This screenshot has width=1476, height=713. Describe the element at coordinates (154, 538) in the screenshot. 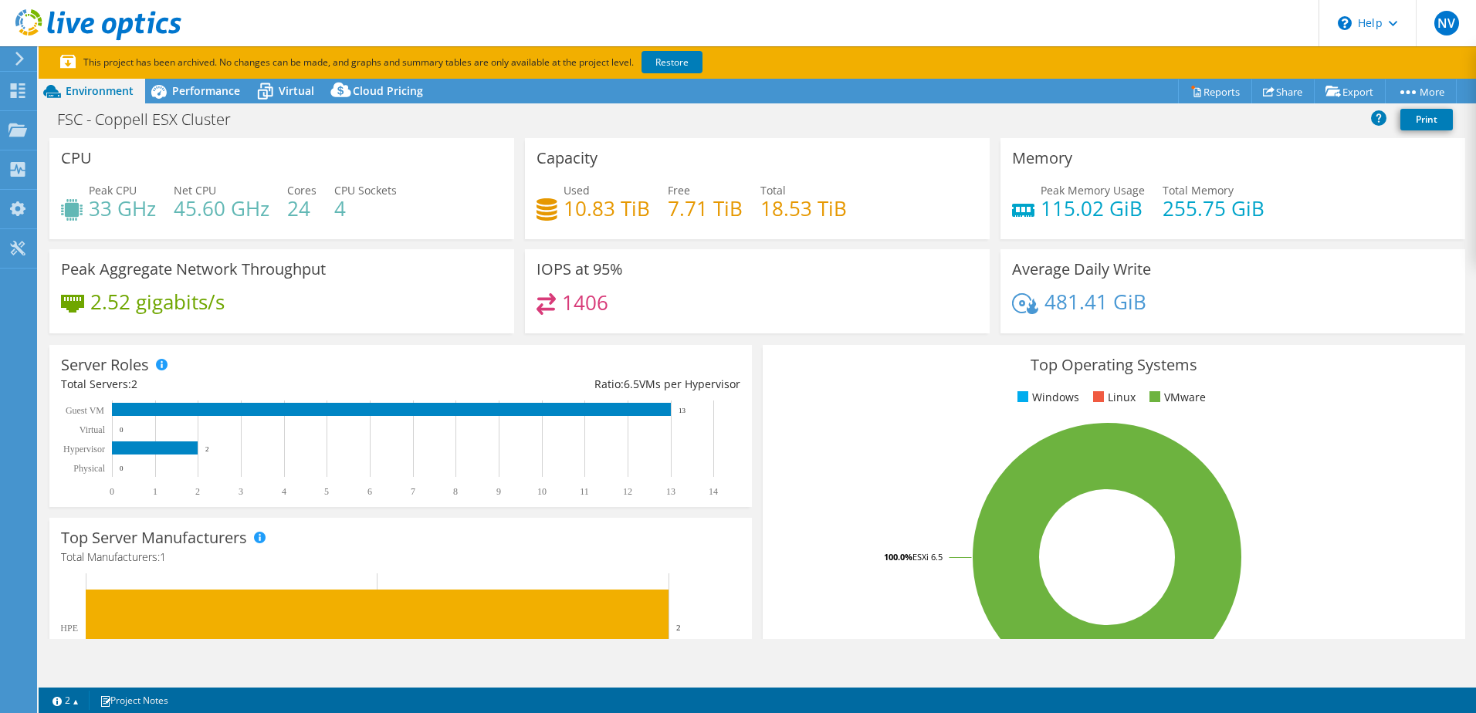

I see `h3: Top Server Manufacturers` at that location.